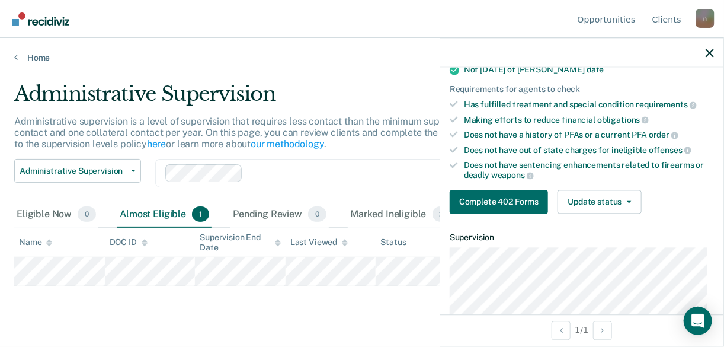 The image size is (724, 347). What do you see at coordinates (561, 330) in the screenshot?
I see `button: Previous Opportunity` at bounding box center [561, 330].